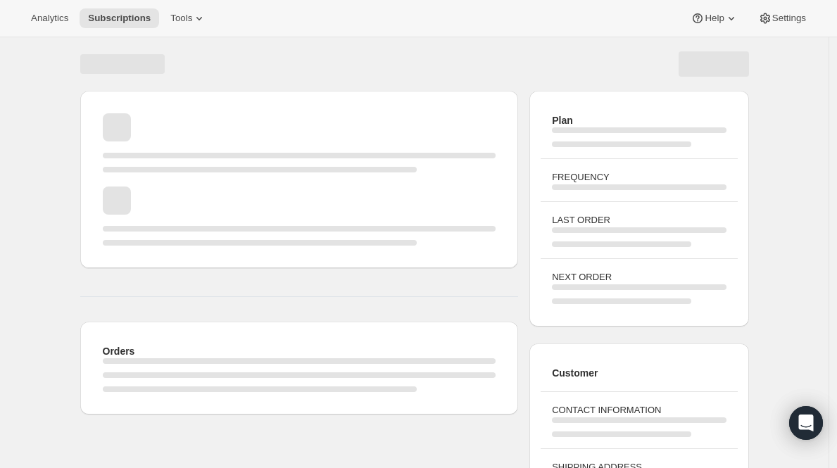  I want to click on h3: CONTACT INFORMATION, so click(638, 410).